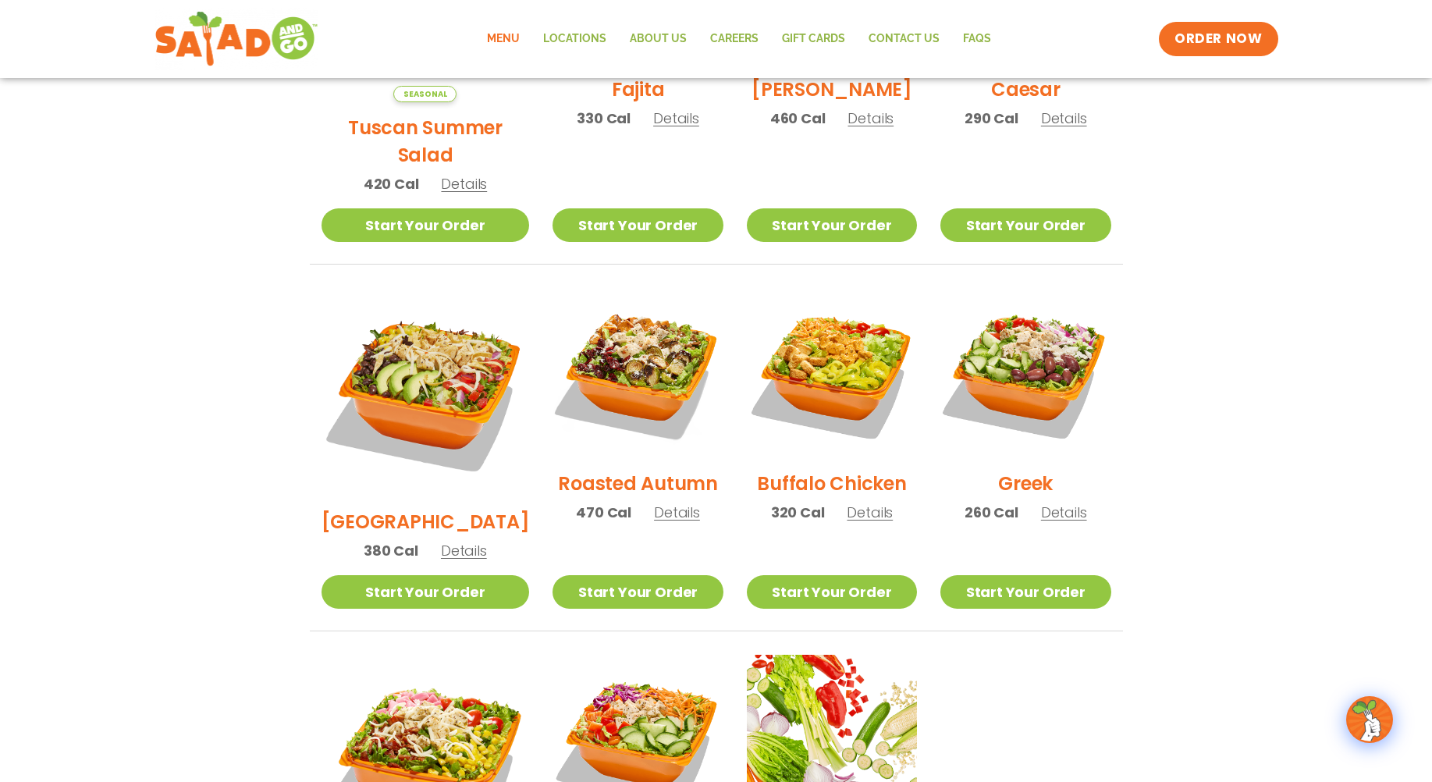 Image resolution: width=1432 pixels, height=782 pixels. Describe the element at coordinates (1025, 483) in the screenshot. I see `h2: Greek` at that location.